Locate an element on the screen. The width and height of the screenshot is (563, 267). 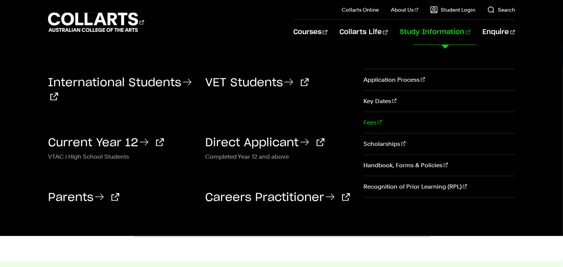
a: Current Year 12 is located at coordinates (106, 143).